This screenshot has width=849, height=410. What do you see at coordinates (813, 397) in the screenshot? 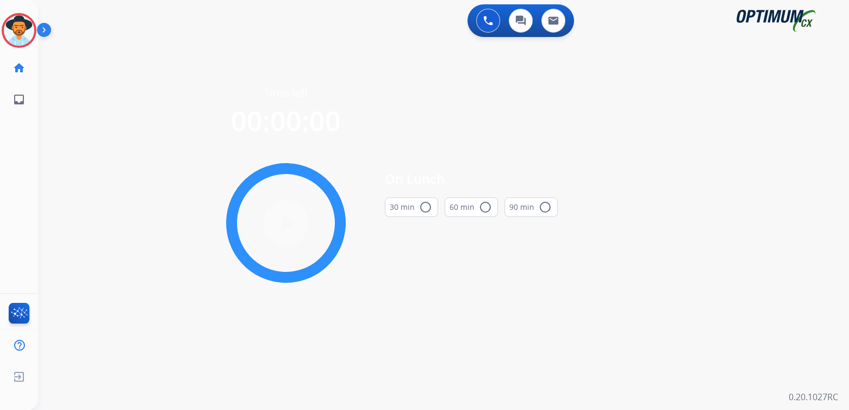
I see `p: 0.20.1027RC` at bounding box center [813, 397].